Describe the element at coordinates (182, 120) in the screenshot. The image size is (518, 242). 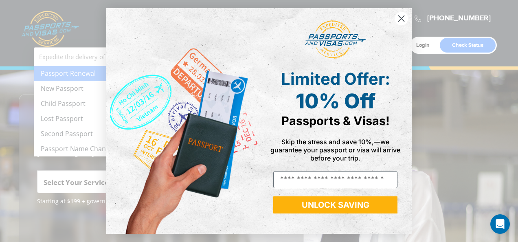
I see `img: de9cda0d-0715-46ca-9a25-073762a91ba7.png` at that location.